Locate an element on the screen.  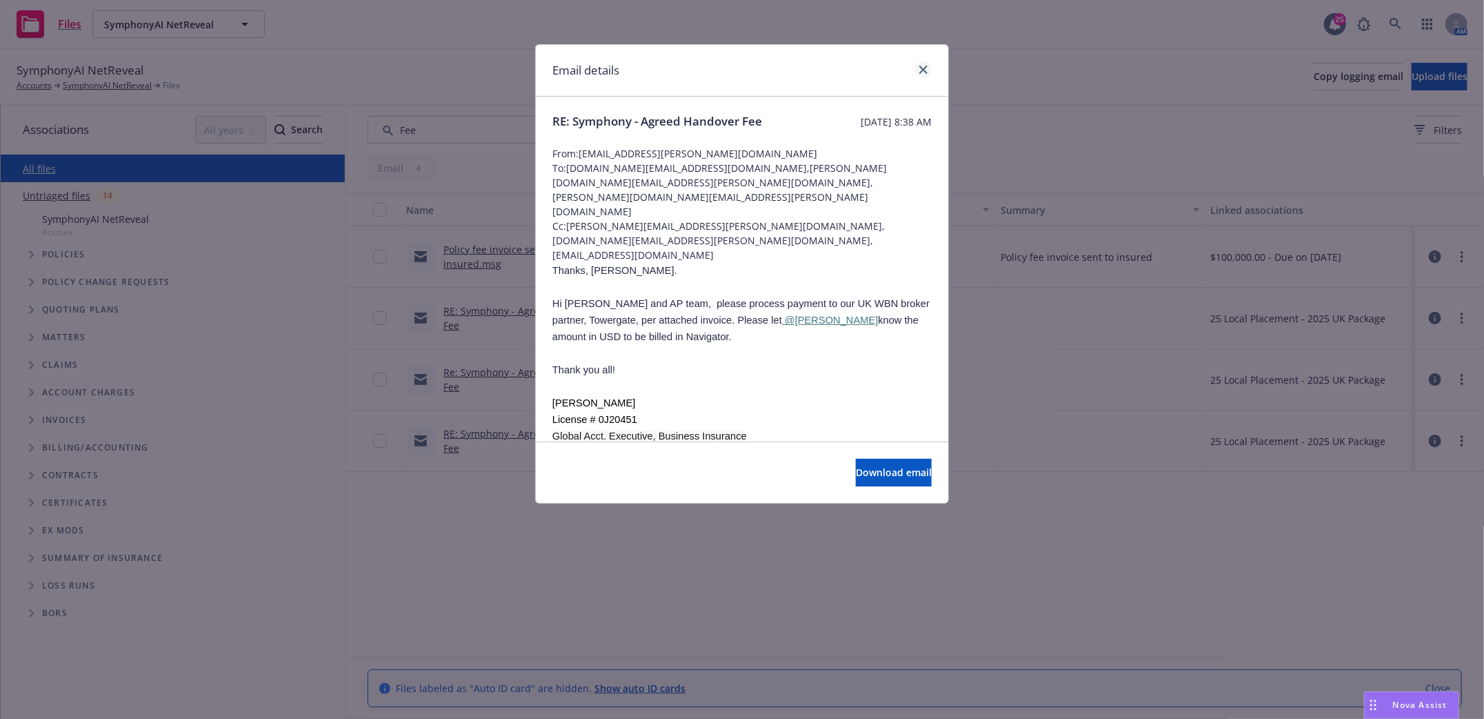
button: Nova Assist is located at coordinates (1412, 705).